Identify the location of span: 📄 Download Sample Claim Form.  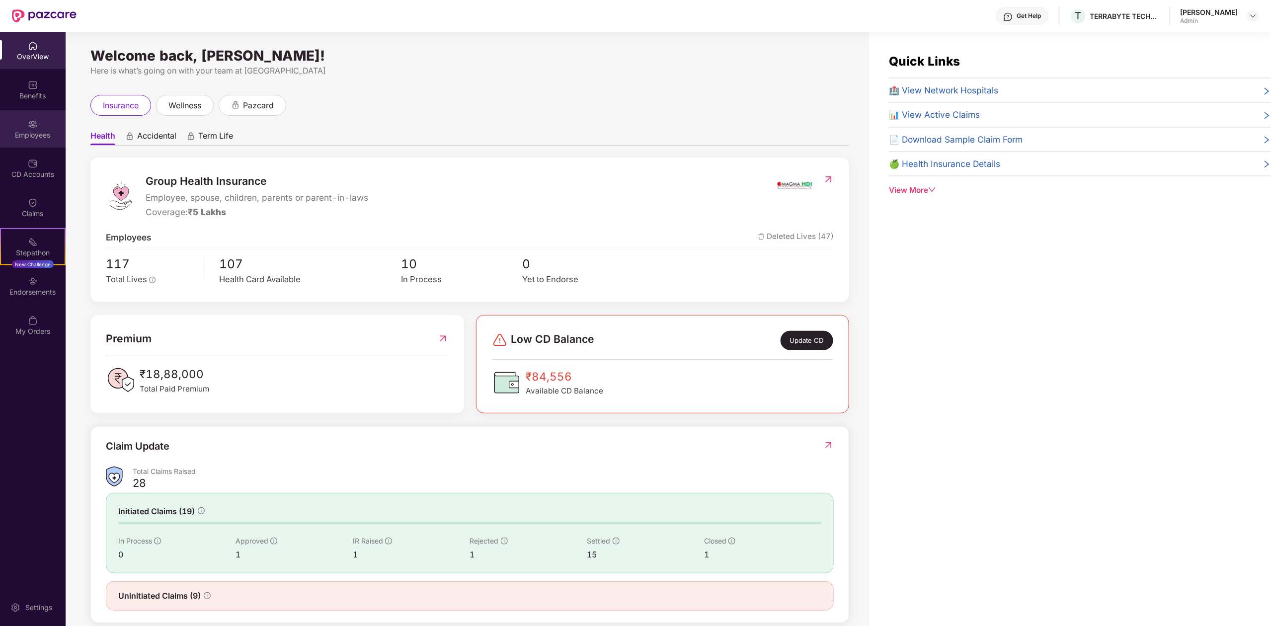
(956, 139).